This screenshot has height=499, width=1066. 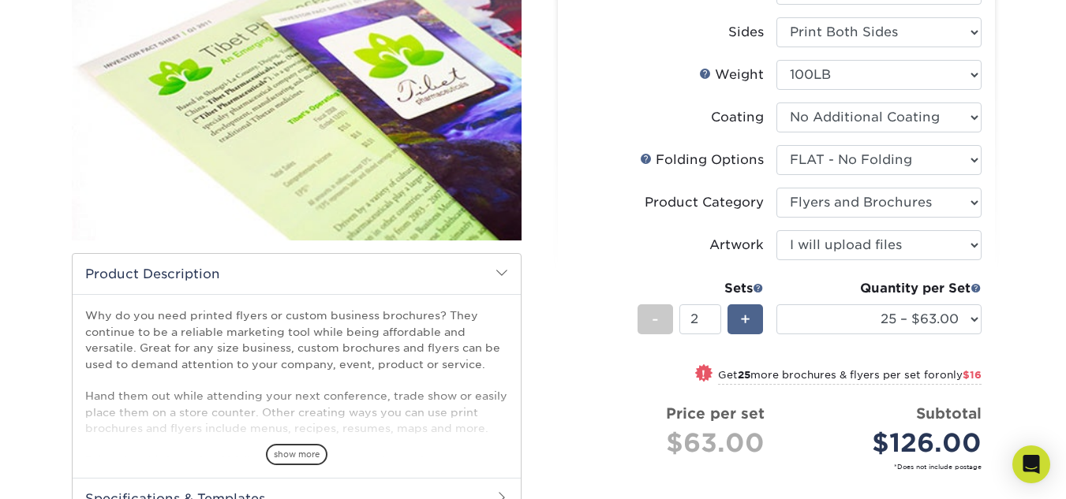 I want to click on div: $126.00, so click(x=884, y=443).